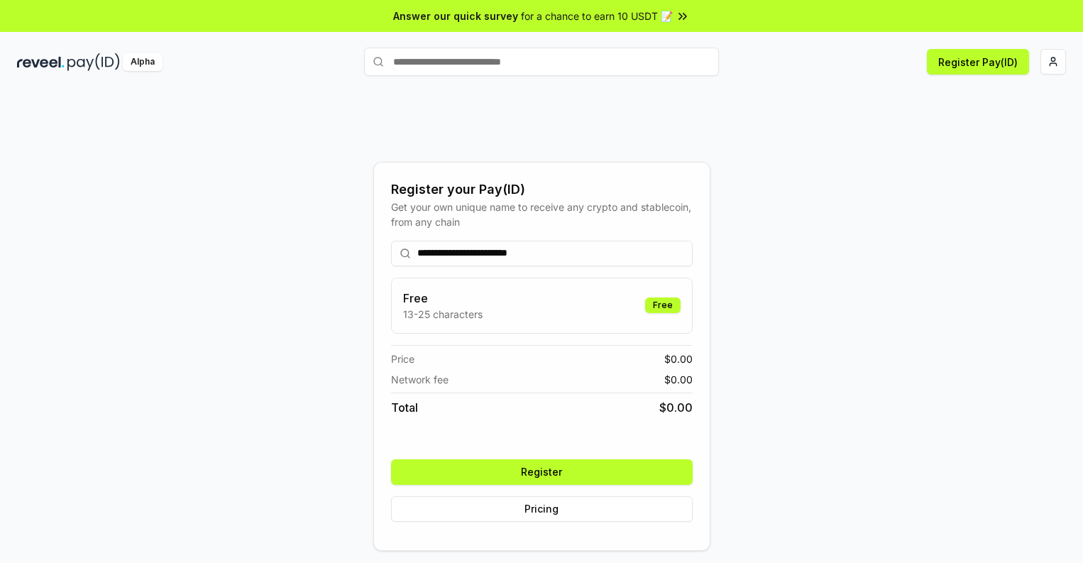 The image size is (1083, 563). I want to click on img: pay_id, so click(94, 62).